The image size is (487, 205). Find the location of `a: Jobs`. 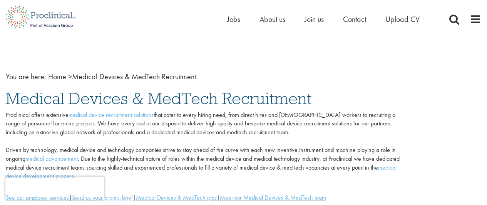

a: Jobs is located at coordinates (234, 19).